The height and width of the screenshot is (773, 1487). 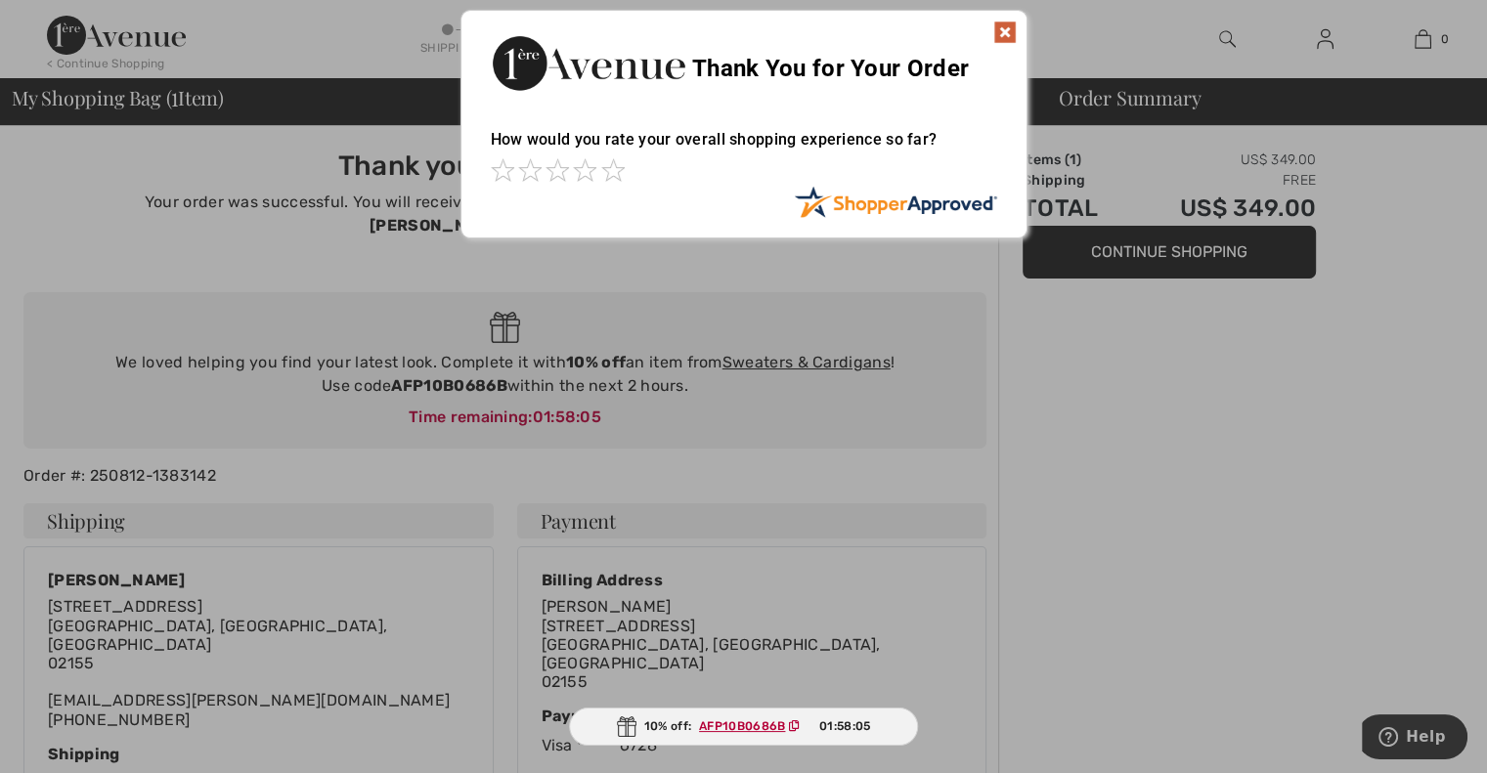 What do you see at coordinates (1005, 32) in the screenshot?
I see `img: x` at bounding box center [1005, 32].